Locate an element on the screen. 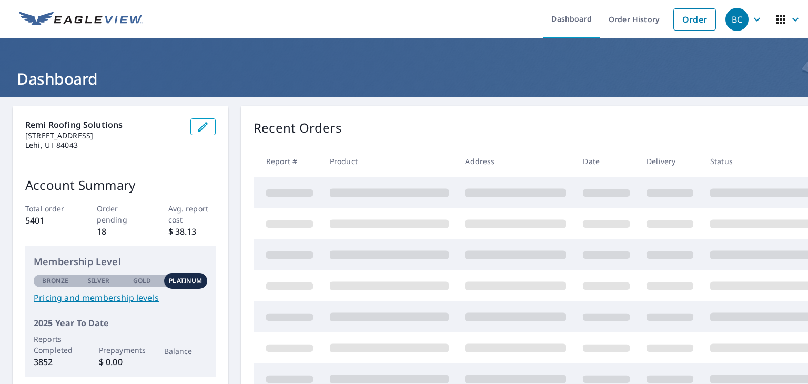 This screenshot has width=808, height=384. th: Product is located at coordinates (389, 161).